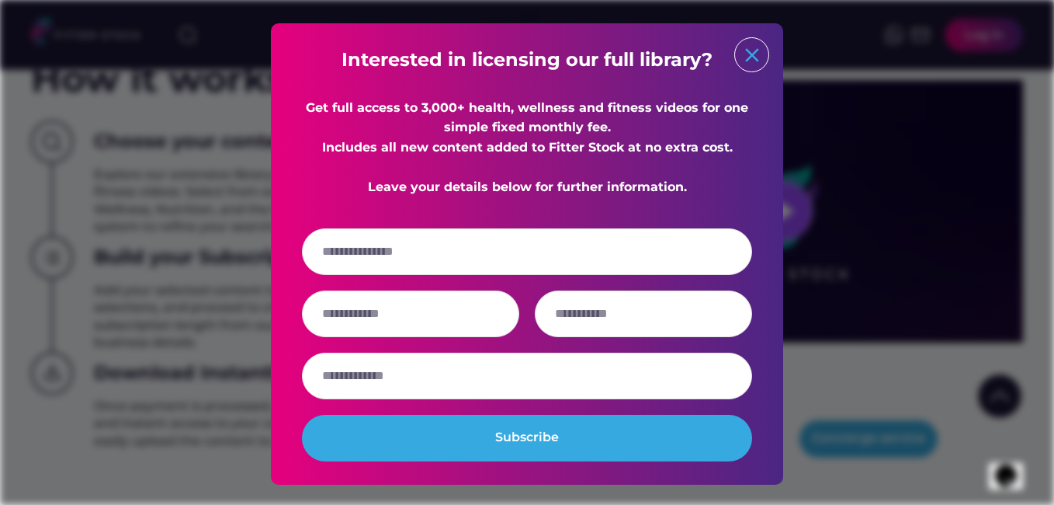 The height and width of the screenshot is (505, 1054). I want to click on button: close, so click(752, 55).